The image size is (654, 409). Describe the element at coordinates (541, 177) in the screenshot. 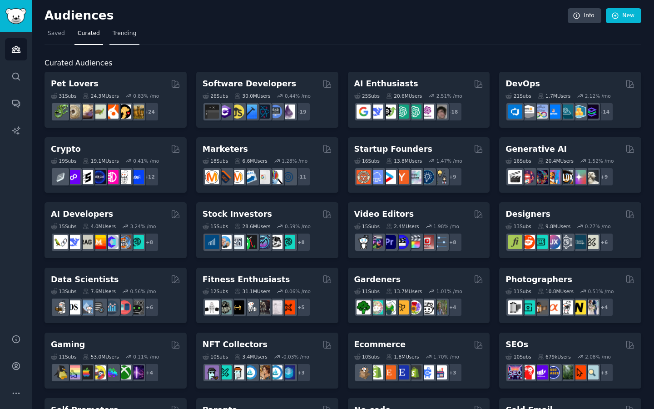

I see `img: deepdream` at that location.